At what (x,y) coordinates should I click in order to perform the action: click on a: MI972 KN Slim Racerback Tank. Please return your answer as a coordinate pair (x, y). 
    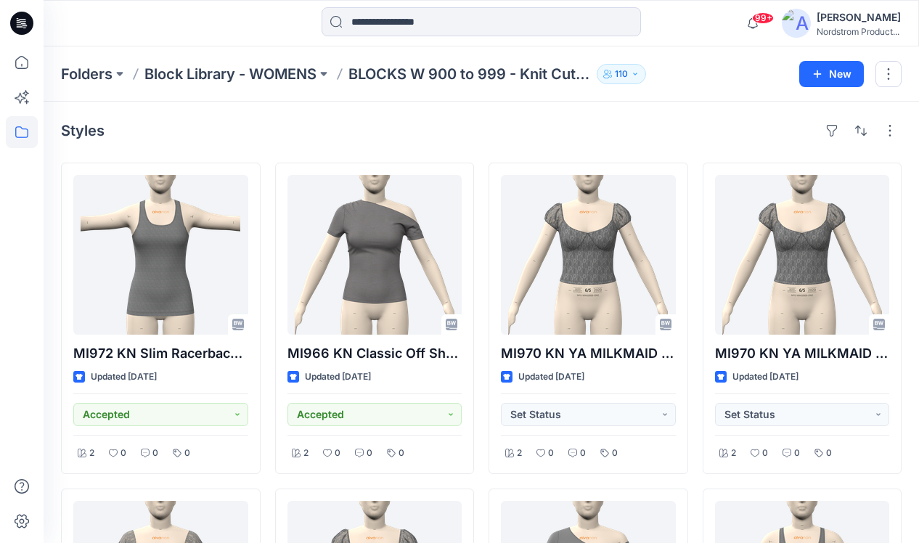
    Looking at the image, I should click on (160, 255).